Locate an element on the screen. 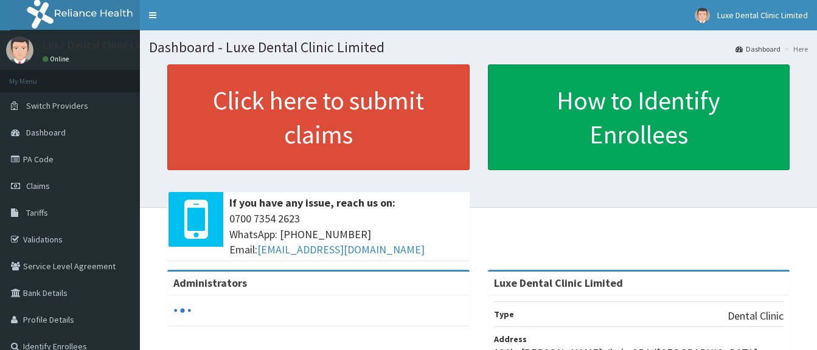 The width and height of the screenshot is (817, 350). p: Dental Clinic is located at coordinates (755, 316).